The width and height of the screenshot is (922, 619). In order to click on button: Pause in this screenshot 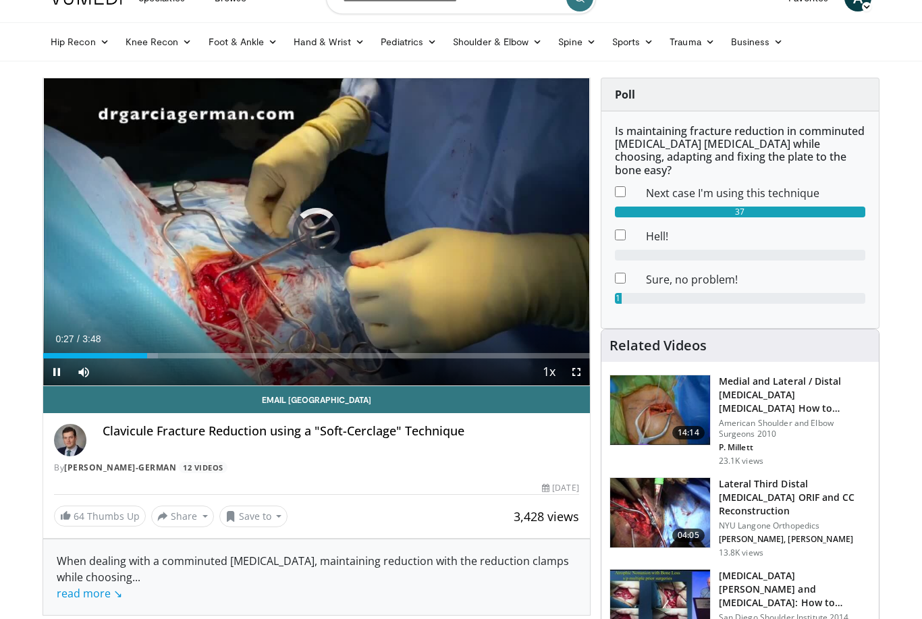, I will do `click(57, 372)`.